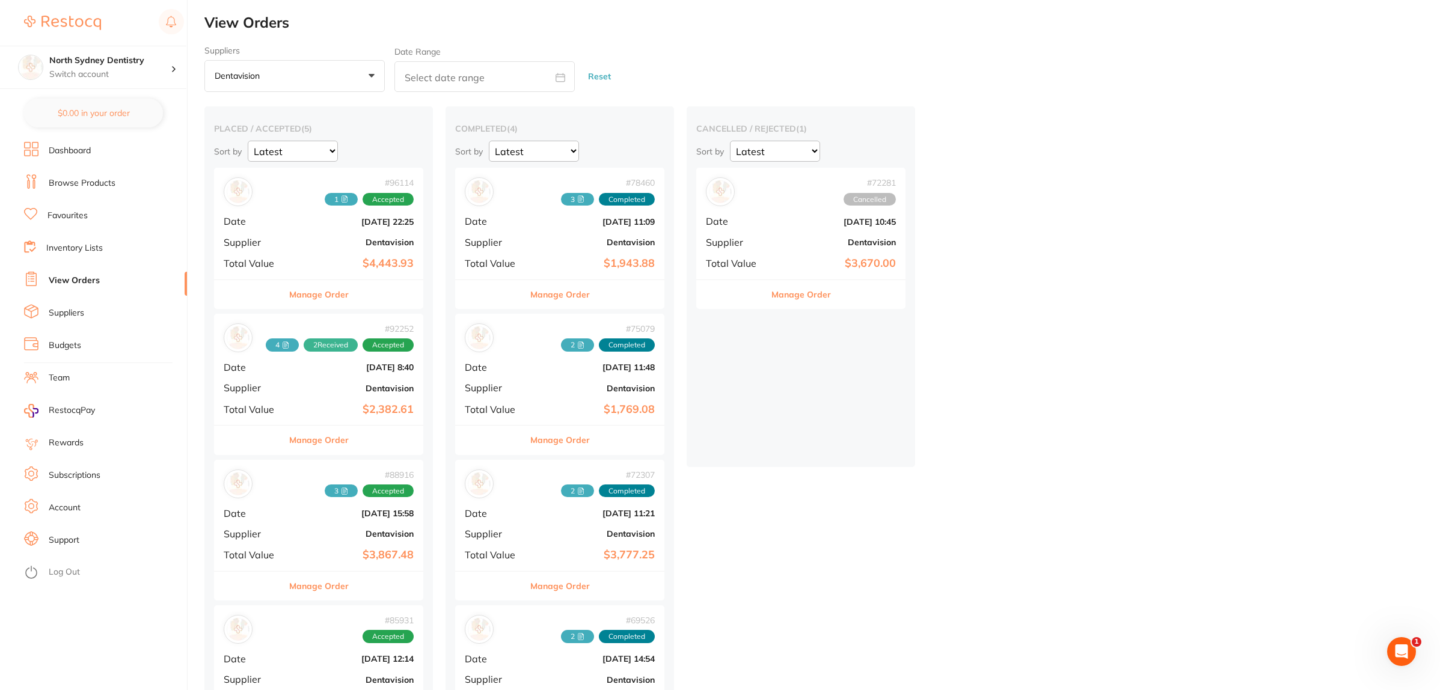 This screenshot has height=690, width=1440. What do you see at coordinates (1417, 642) in the screenshot?
I see `span: 1` at bounding box center [1417, 642].